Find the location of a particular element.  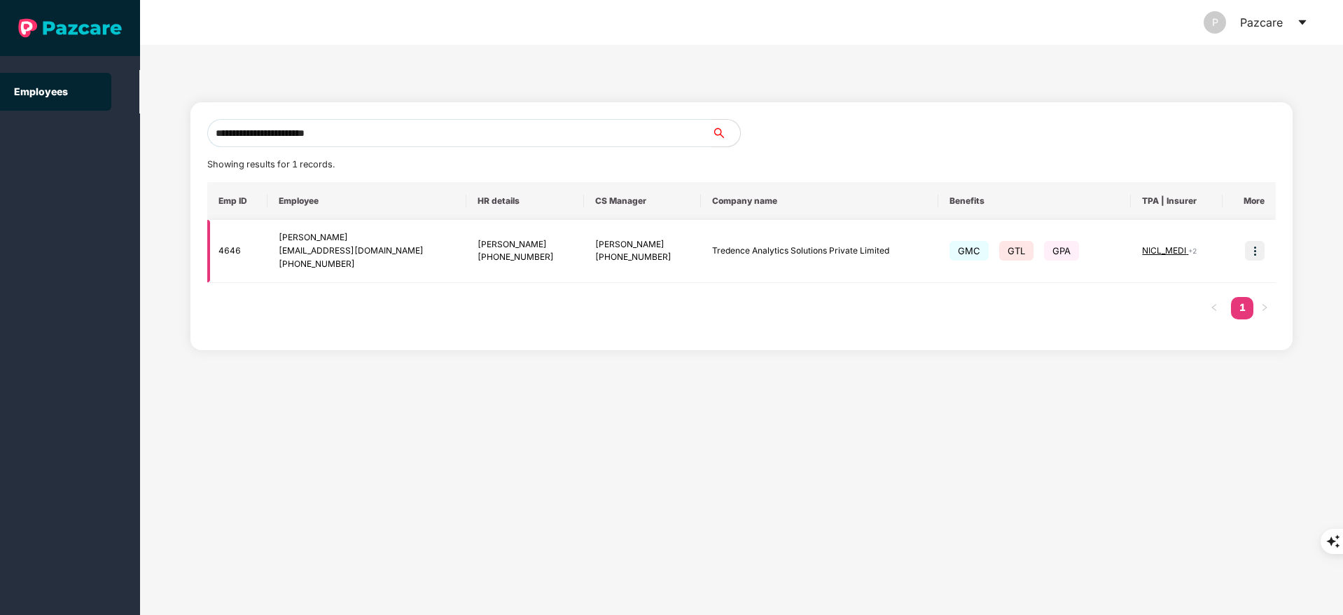

button: left is located at coordinates (1214, 308).